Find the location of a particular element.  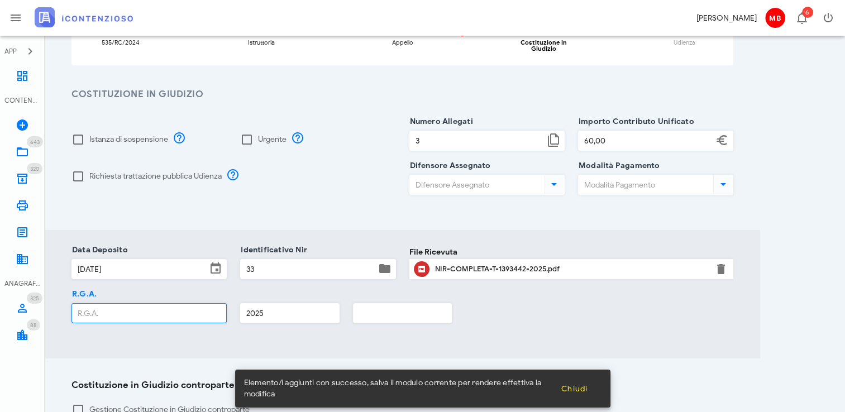

input: Importo Contributo Unificato is located at coordinates (645, 141).